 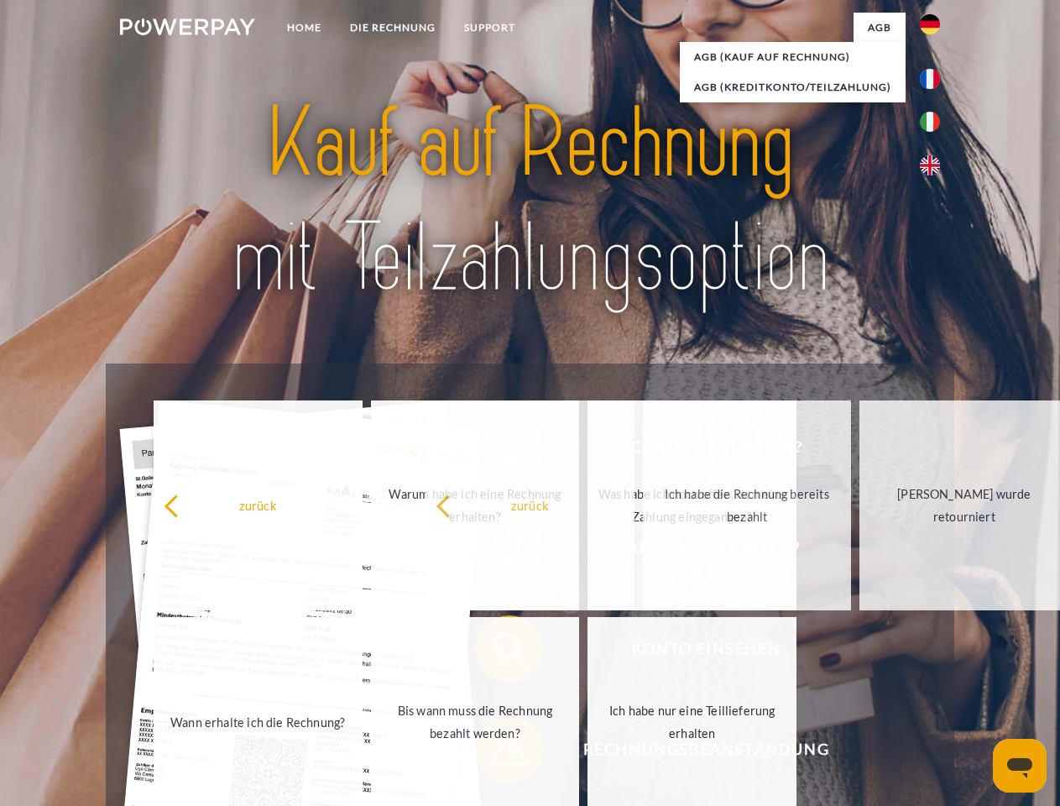 What do you see at coordinates (793, 57) in the screenshot?
I see `a: AGB (Kauf auf Rechnung)` at bounding box center [793, 57].